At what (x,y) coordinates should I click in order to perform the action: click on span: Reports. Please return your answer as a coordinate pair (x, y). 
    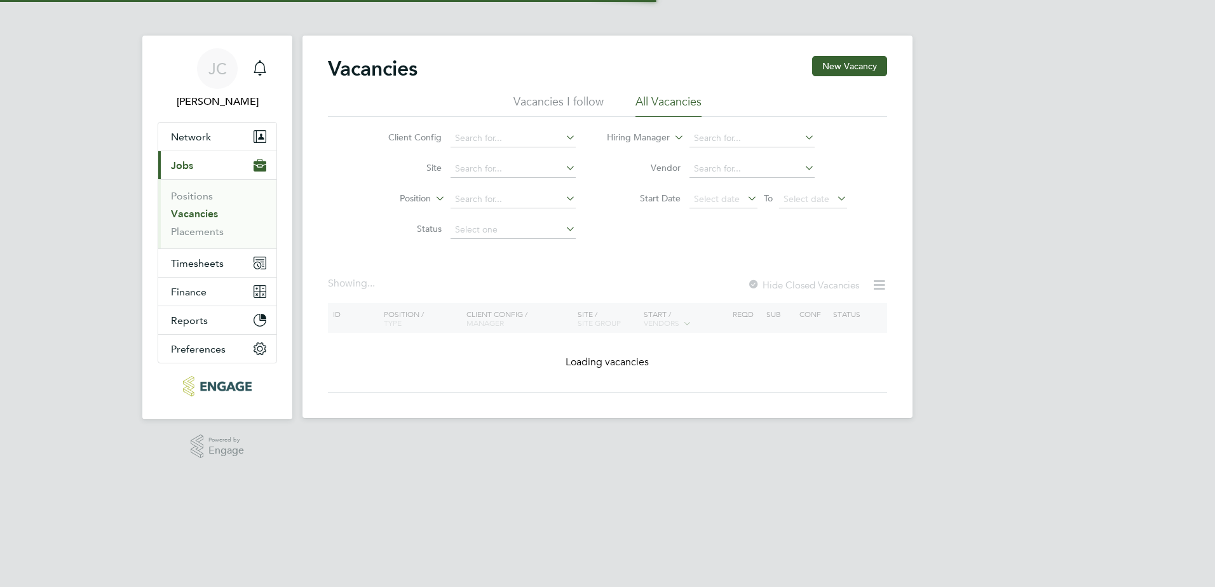
    Looking at the image, I should click on (189, 320).